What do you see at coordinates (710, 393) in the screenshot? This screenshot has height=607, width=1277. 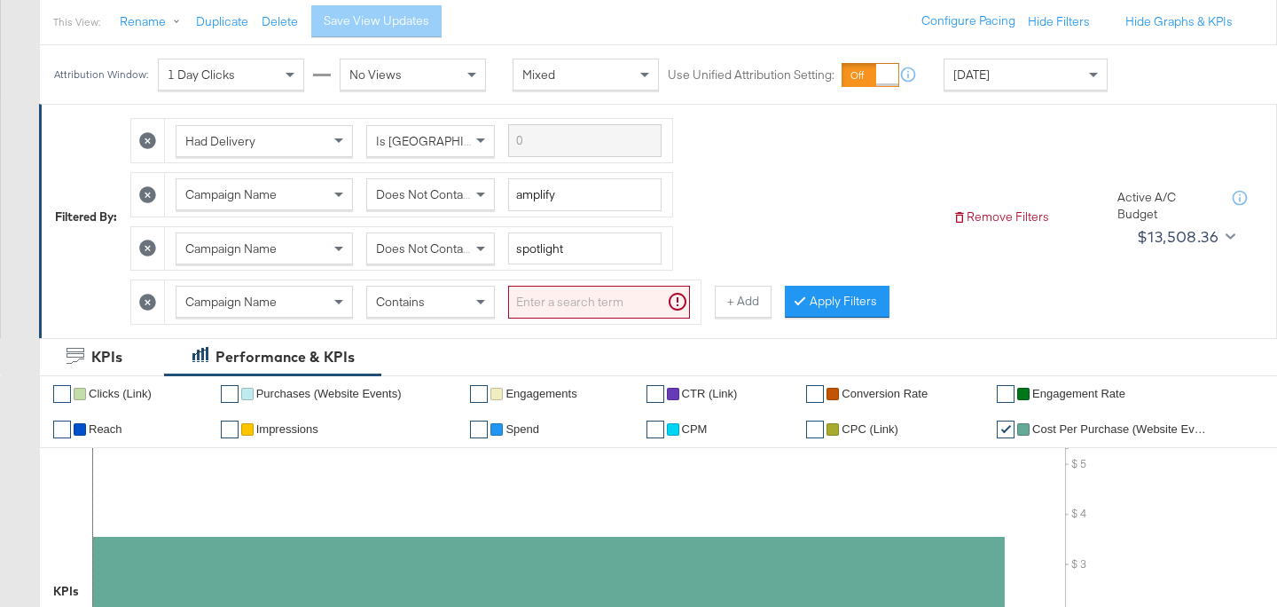 I see `span: CTR (Link)` at bounding box center [710, 393].